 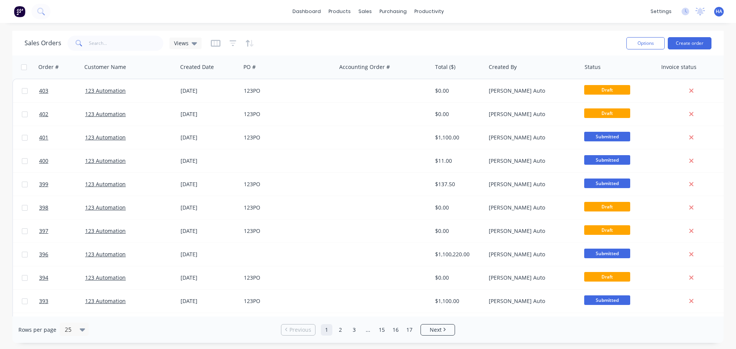 I want to click on span: 400, so click(x=44, y=161).